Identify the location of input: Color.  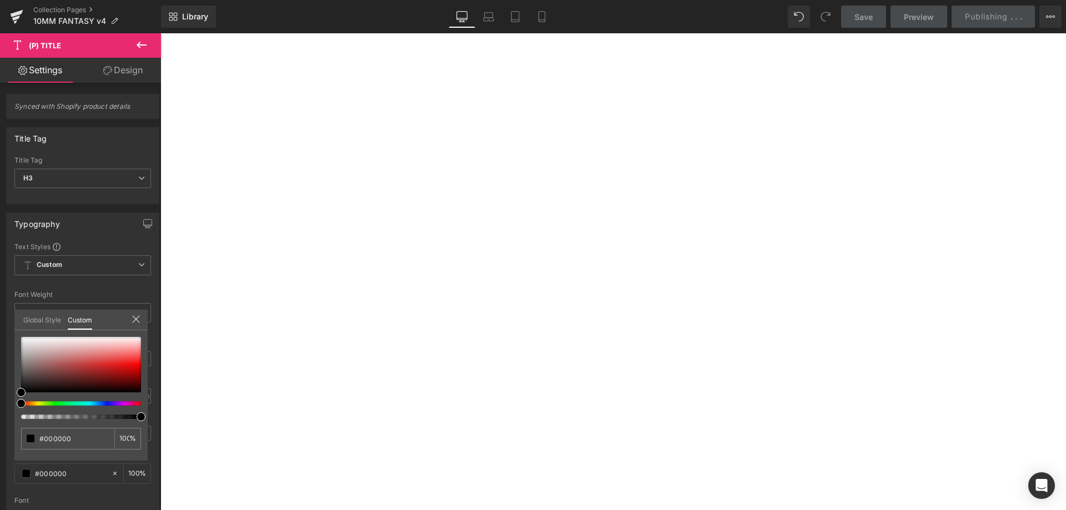
(74, 438).